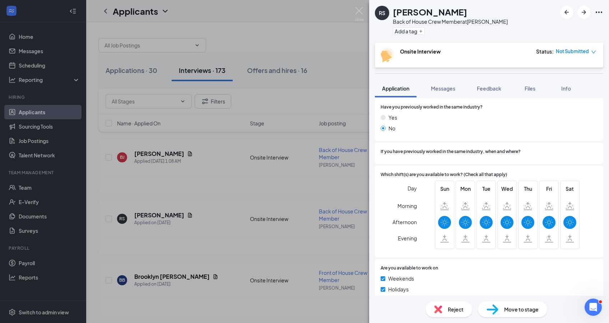  Describe the element at coordinates (407, 206) in the screenshot. I see `span: Morning` at that location.